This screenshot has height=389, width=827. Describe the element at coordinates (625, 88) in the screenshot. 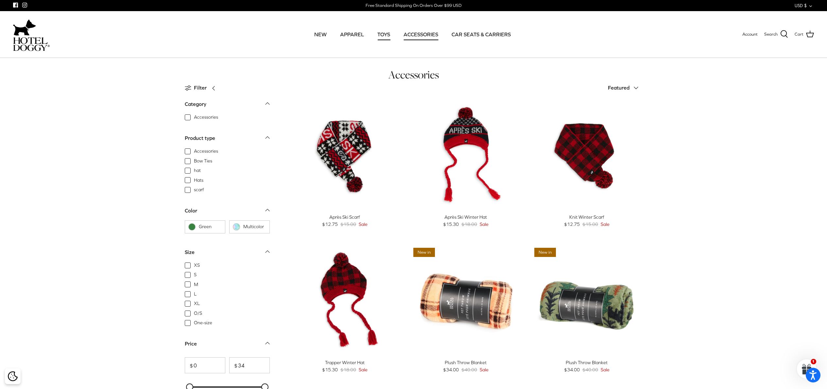

I see `button: Featured` at that location.